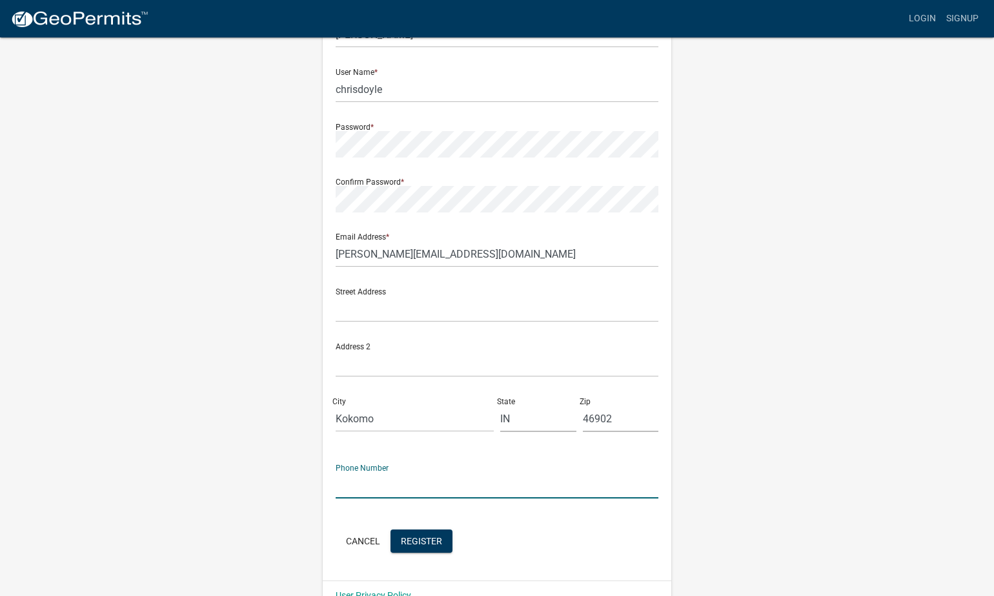  I want to click on span: Register, so click(422, 540).